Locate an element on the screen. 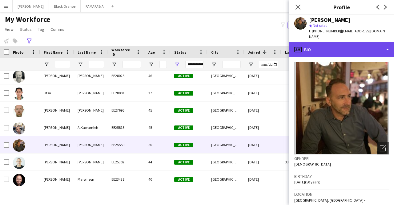 The width and height of the screenshot is (394, 205). input: Joined Filter Input is located at coordinates (269, 64).